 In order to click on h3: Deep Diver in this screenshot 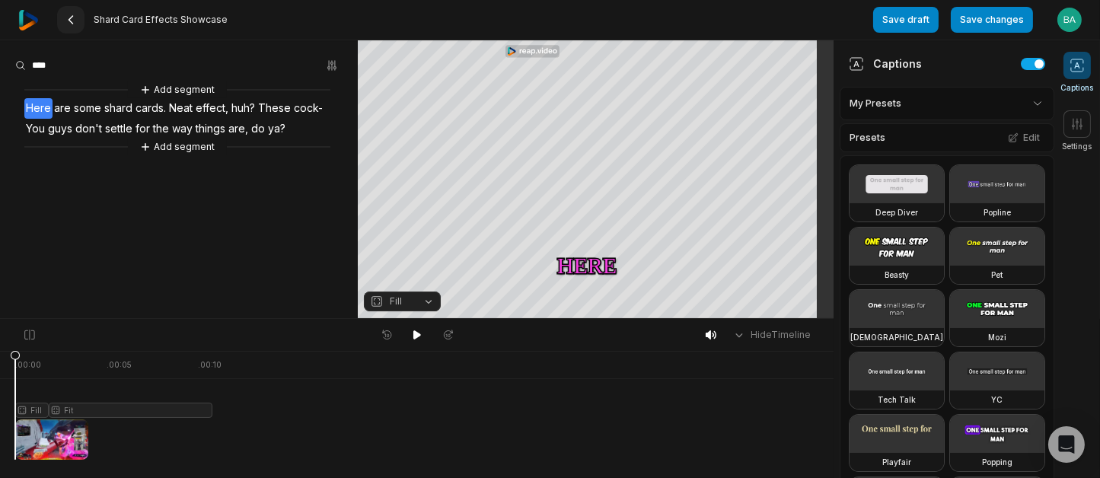, I will do `click(897, 212)`.